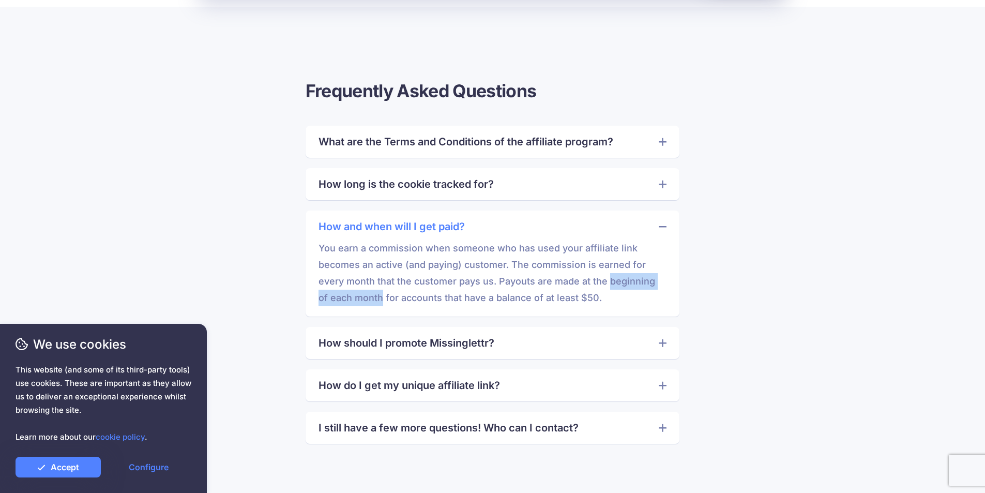 The width and height of the screenshot is (985, 493). Describe the element at coordinates (492, 270) in the screenshot. I see `p: You earn a commission when someone who has used your affiliate link becomes an active (and paying...` at that location.